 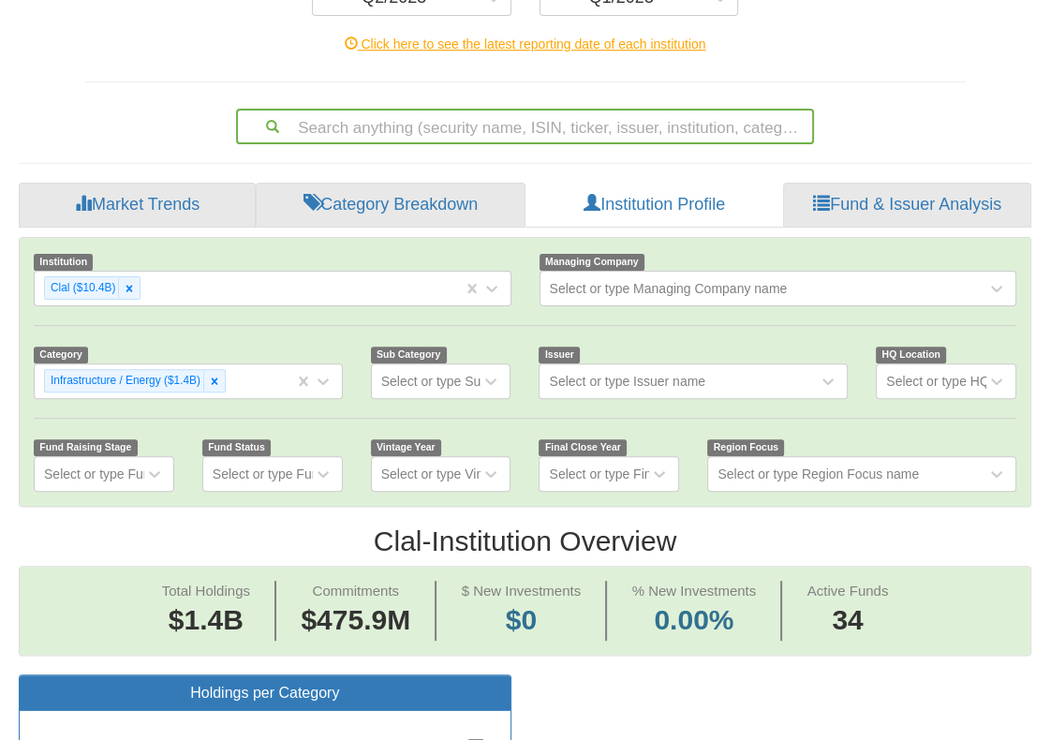 What do you see at coordinates (482, 381) in the screenshot?
I see `div: Select or type Sub Category name` at bounding box center [482, 381].